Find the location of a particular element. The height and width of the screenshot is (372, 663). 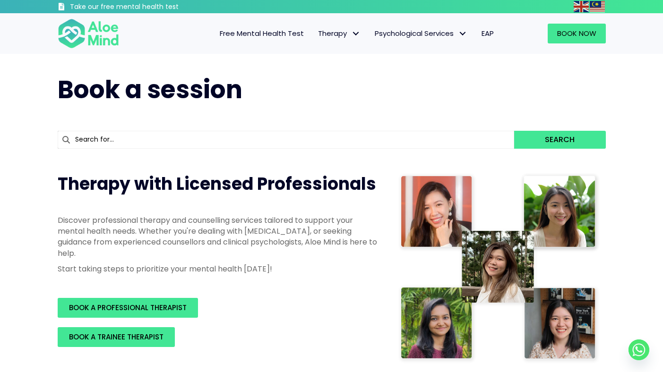

img: Aloe mind Logo is located at coordinates (88, 34).